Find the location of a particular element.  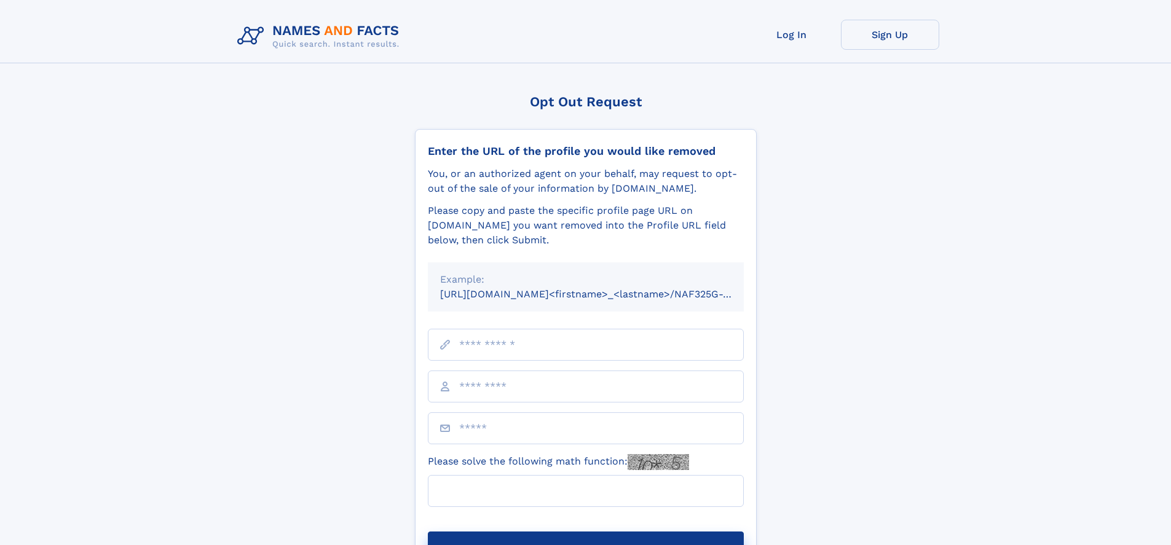

a: Log In is located at coordinates (792, 34).